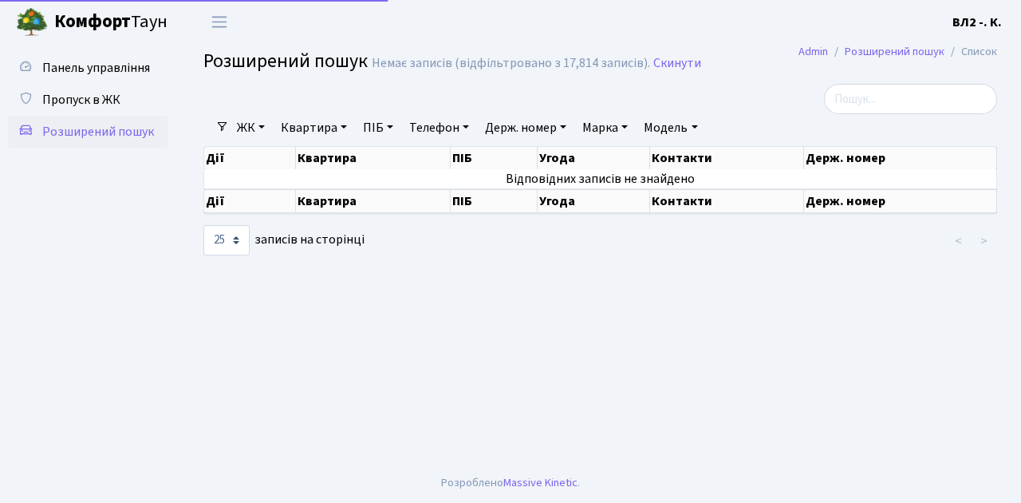 The image size is (1021, 503). Describe the element at coordinates (511, 483) in the screenshot. I see `div: Розроблено .` at that location.